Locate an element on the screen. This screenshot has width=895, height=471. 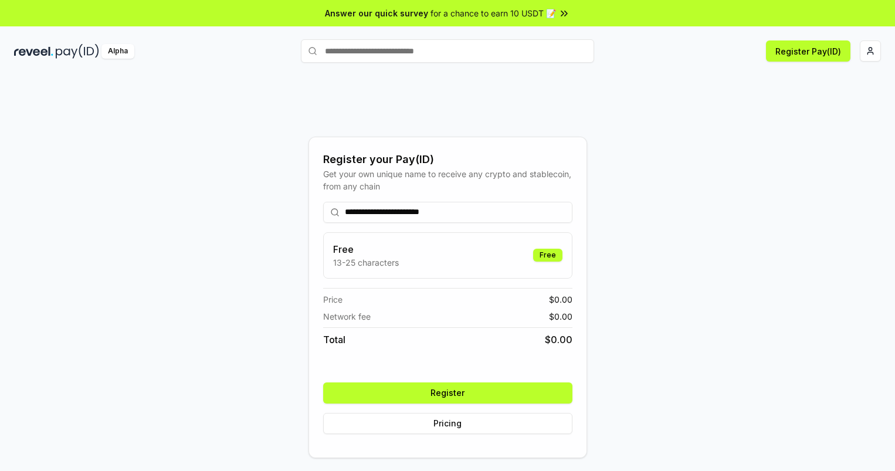
button: Register Pay(ID) is located at coordinates (808, 51).